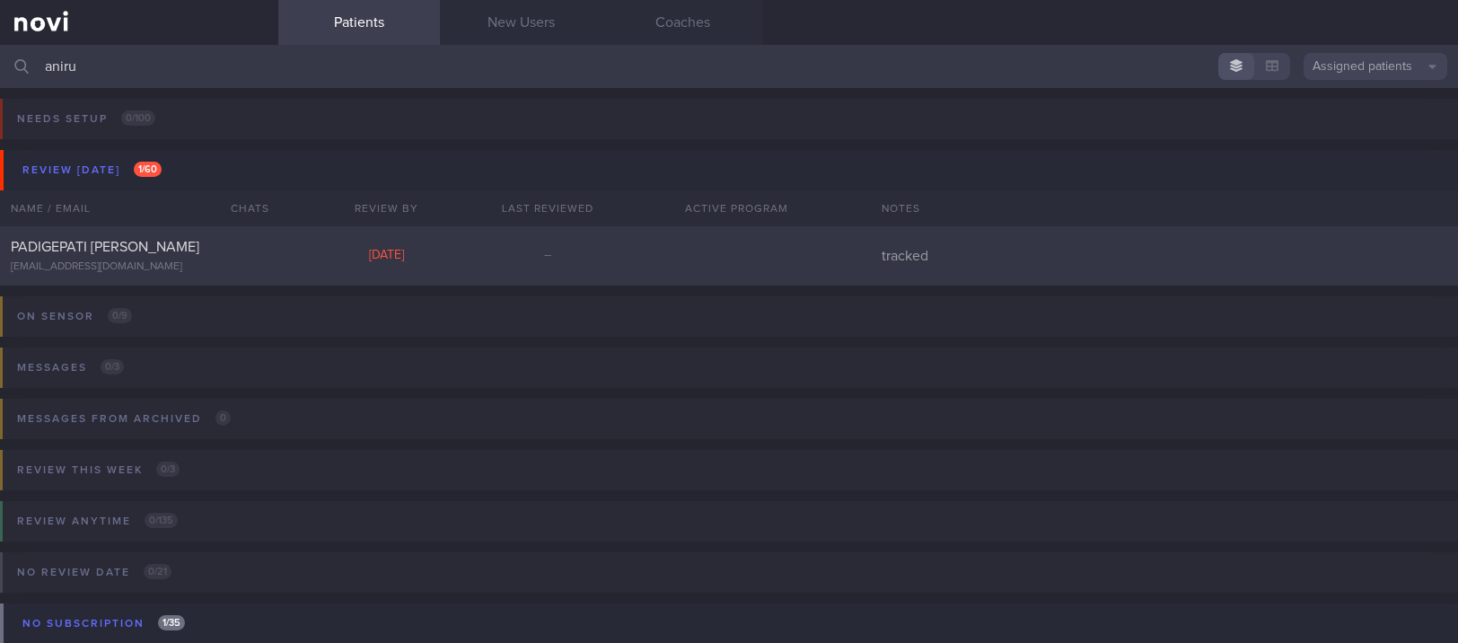 The image size is (1458, 643). I want to click on span: 0 / 21, so click(157, 571).